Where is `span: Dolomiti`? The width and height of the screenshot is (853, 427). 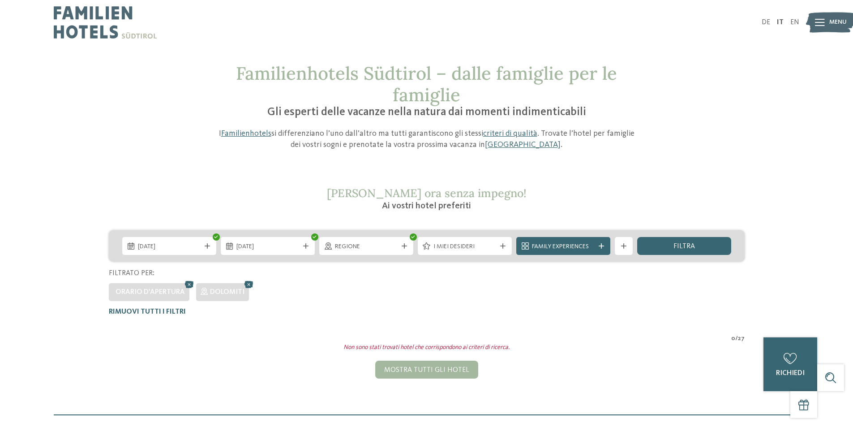 span: Dolomiti is located at coordinates (227, 292).